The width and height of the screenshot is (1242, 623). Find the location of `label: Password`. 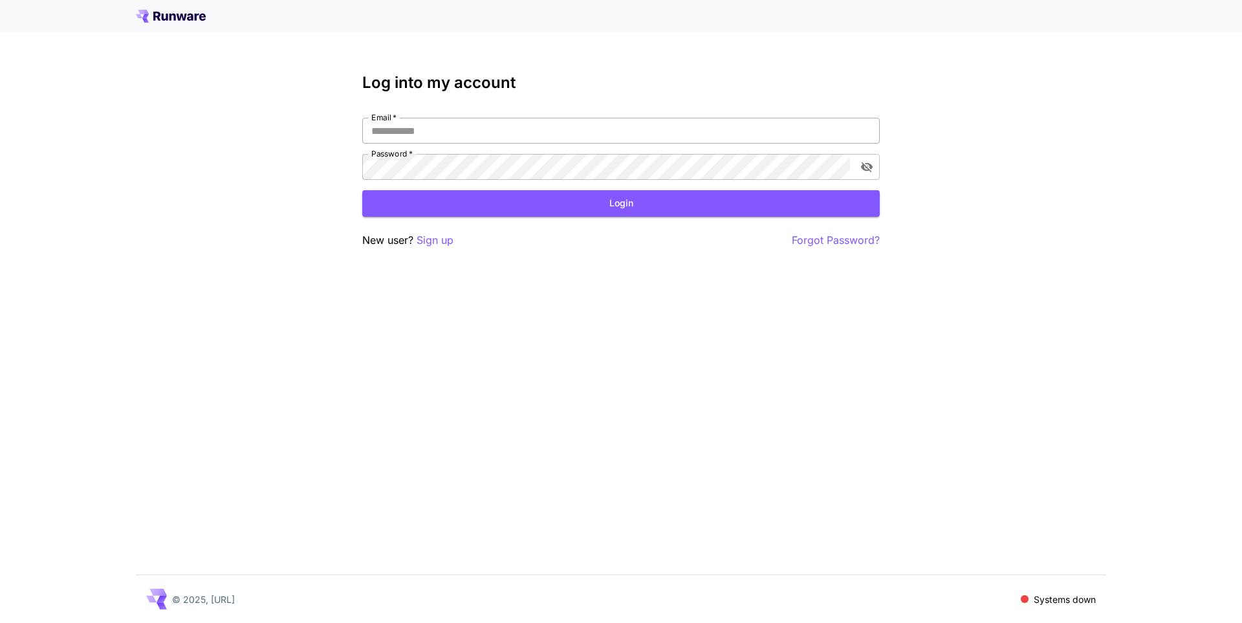

label: Password is located at coordinates (392, 153).